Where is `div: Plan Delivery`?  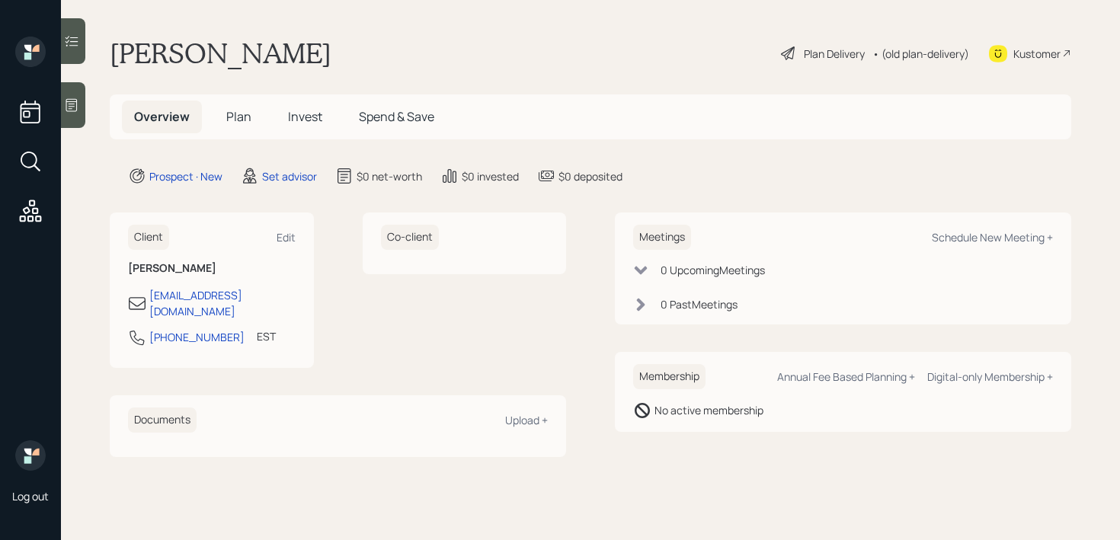
div: Plan Delivery is located at coordinates (835, 53).